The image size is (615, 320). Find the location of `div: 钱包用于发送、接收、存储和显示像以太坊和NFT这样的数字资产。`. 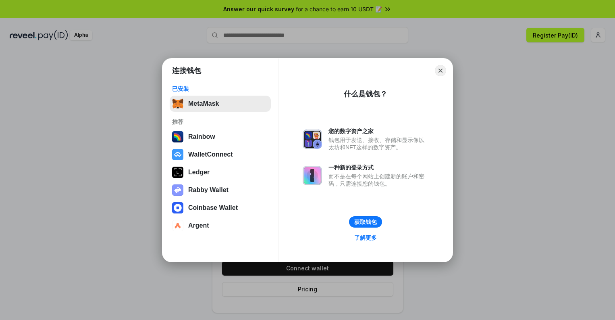

div: 钱包用于发送、接收、存储和显示像以太坊和NFT这样的数字资产。 is located at coordinates (379, 144).